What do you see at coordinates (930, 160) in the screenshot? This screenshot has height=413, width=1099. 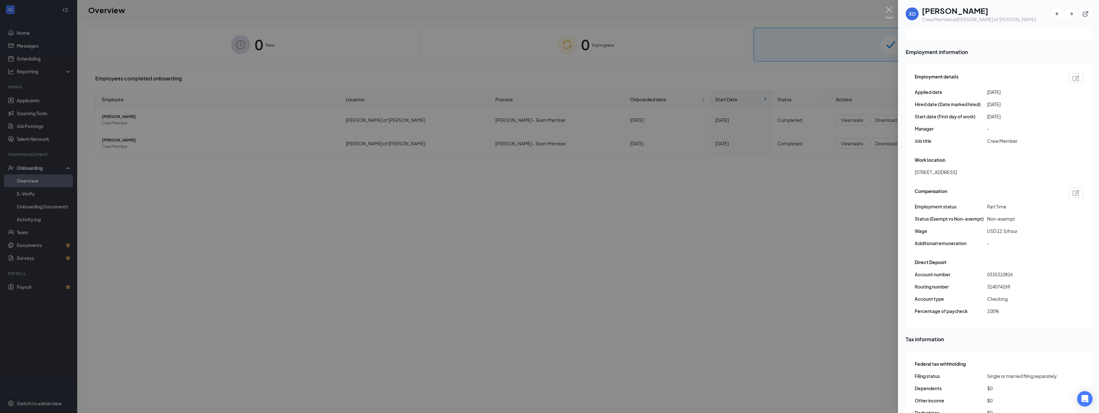 I see `span: Work location` at bounding box center [930, 160].